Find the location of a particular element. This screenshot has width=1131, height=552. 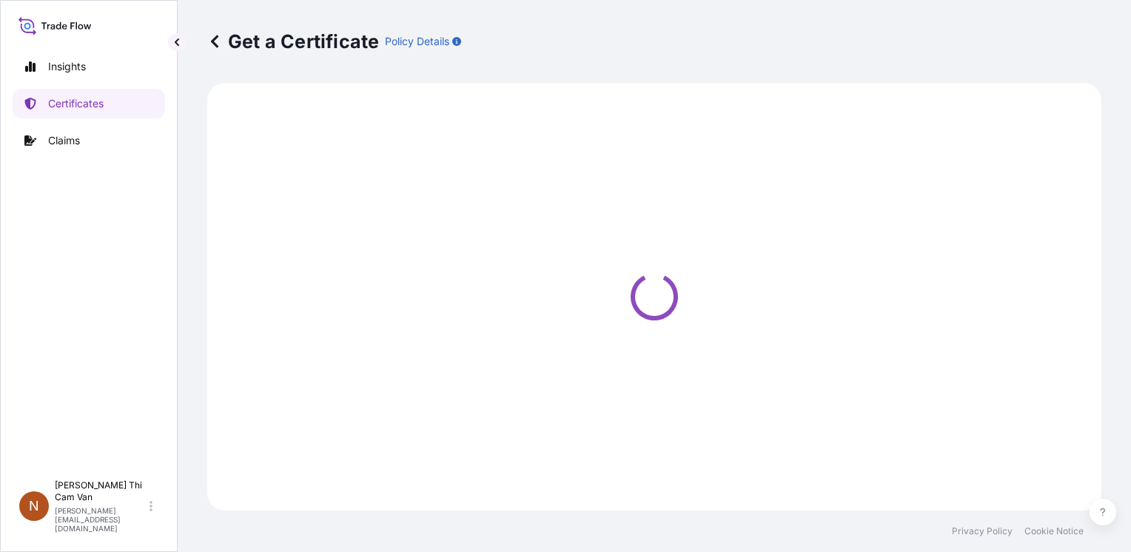

a: Cookie Notice is located at coordinates (1054, 531).